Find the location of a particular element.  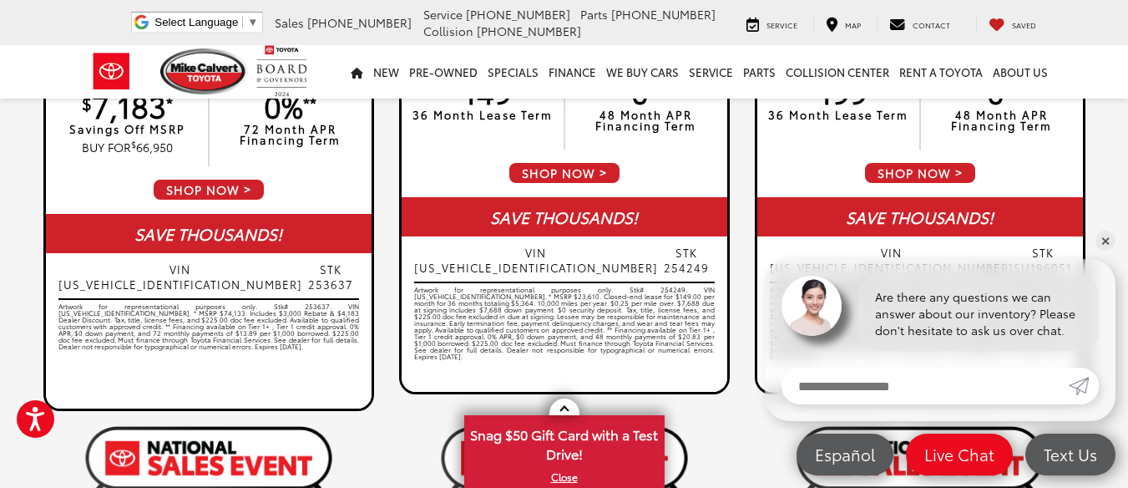

a: Español is located at coordinates (845, 454).